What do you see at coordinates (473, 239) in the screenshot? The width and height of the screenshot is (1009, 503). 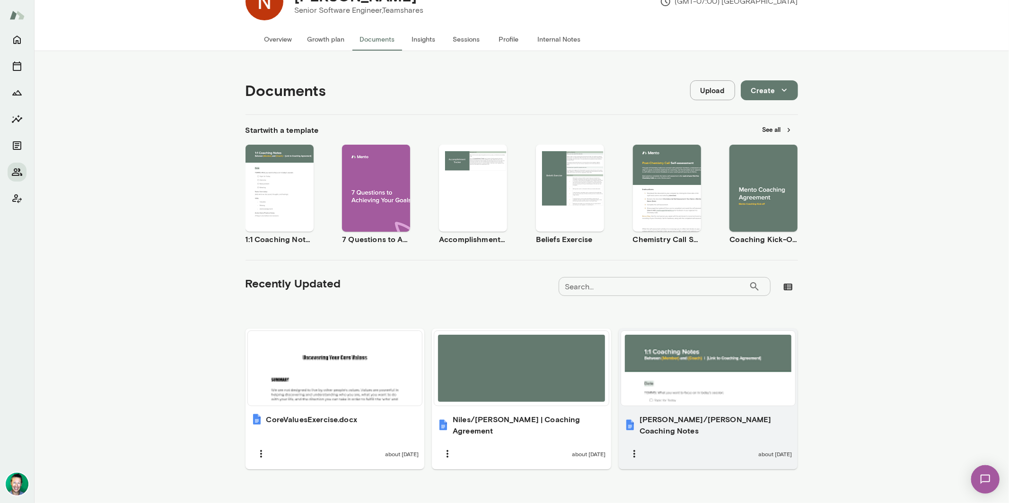 I see `h6: Accomplishment Tracker` at bounding box center [473, 239].